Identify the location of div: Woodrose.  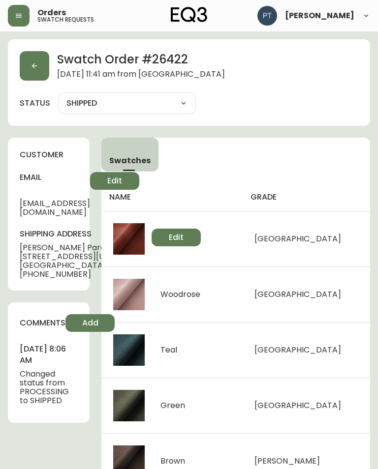
(180, 295).